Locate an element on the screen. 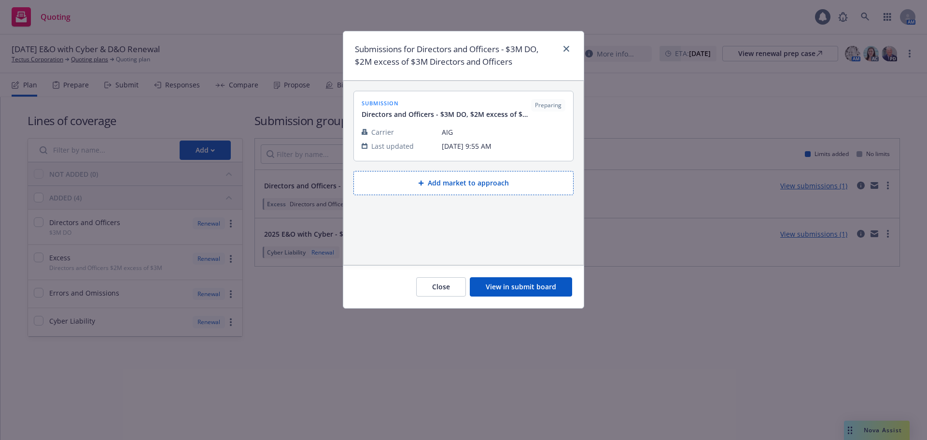 The height and width of the screenshot is (440, 927). button: View in submit board is located at coordinates (521, 287).